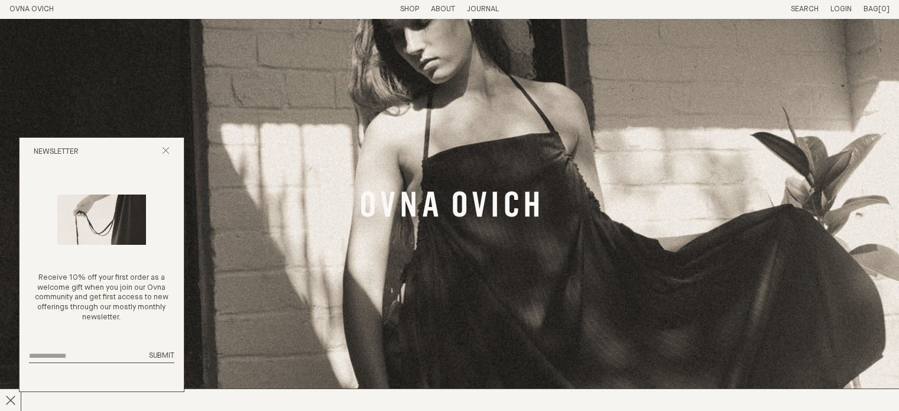 This screenshot has height=411, width=899. I want to click on span: [0], so click(884, 9).